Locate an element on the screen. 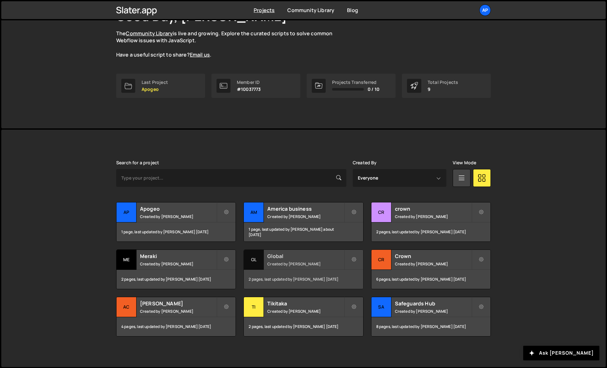 The image size is (607, 368). div: Projects Transferred is located at coordinates (356, 82).